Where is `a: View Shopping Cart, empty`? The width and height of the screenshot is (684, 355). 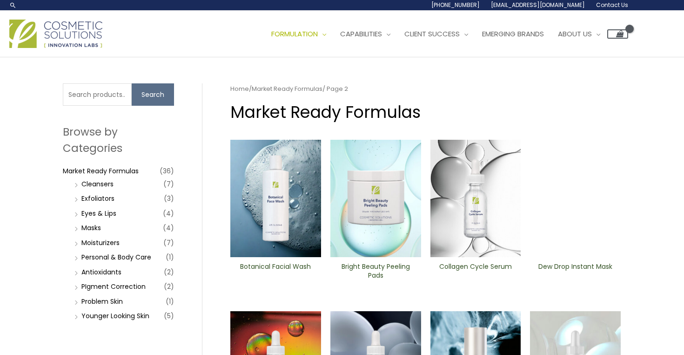
a: View Shopping Cart, empty is located at coordinates (617, 34).